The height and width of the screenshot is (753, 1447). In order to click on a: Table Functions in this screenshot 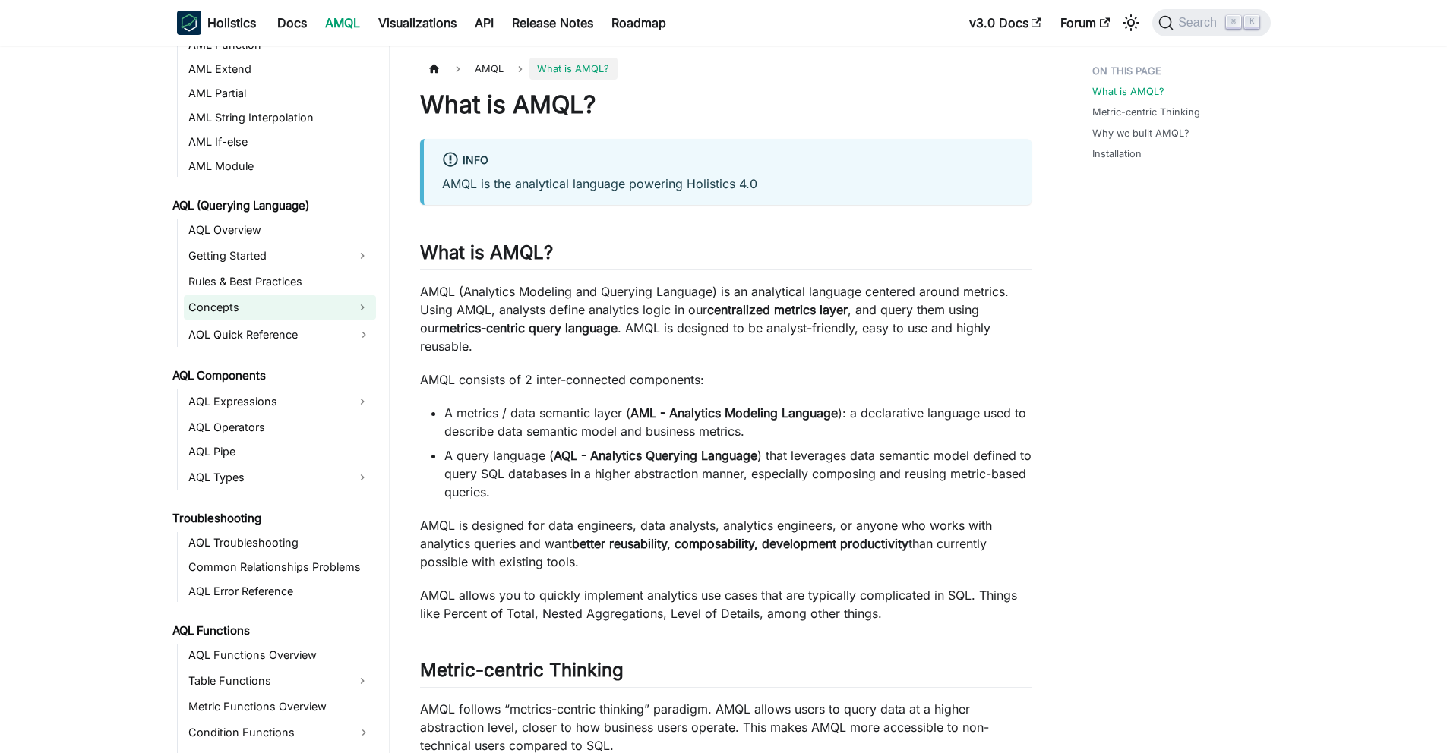, I will do `click(266, 681)`.